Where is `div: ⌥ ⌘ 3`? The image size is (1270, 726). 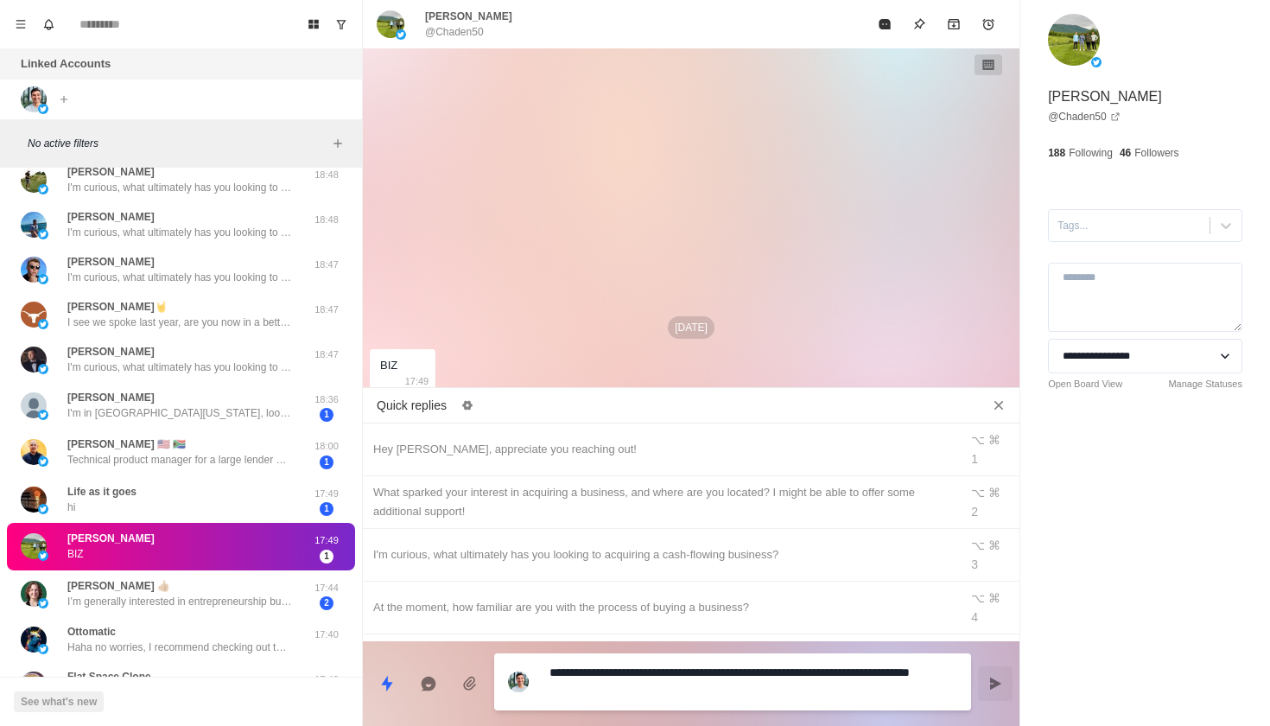 div: ⌥ ⌘ 3 is located at coordinates (990, 555).